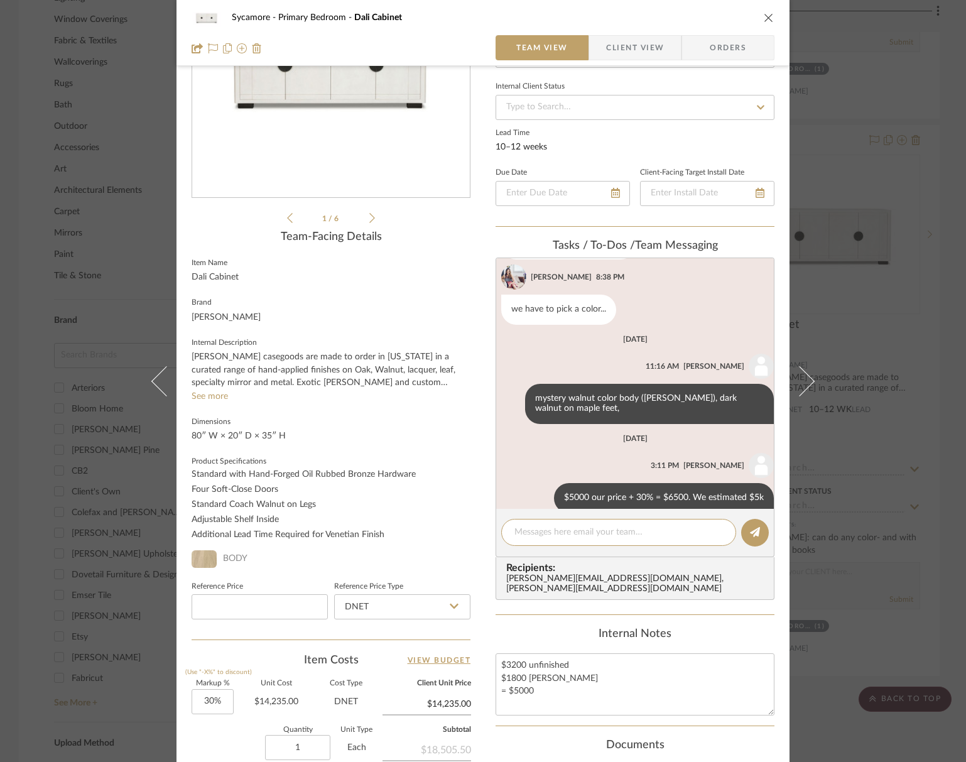 The height and width of the screenshot is (762, 966). What do you see at coordinates (638, 568) in the screenshot?
I see `span: Recipients:` at bounding box center [638, 568].